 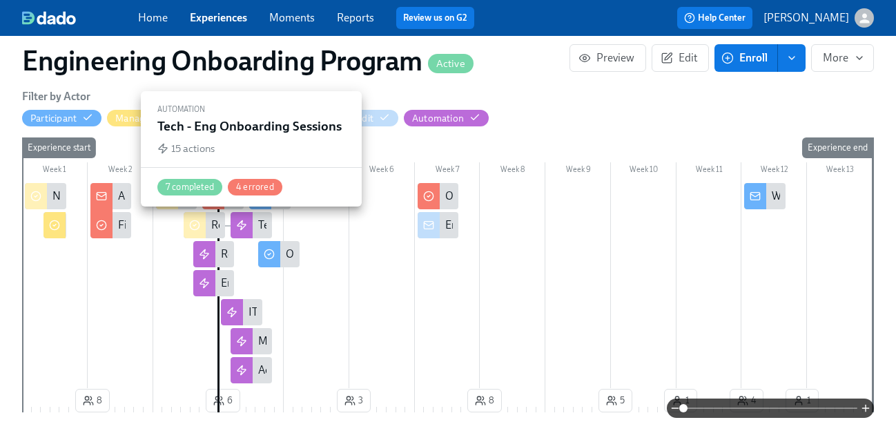 What do you see at coordinates (142, 118) in the screenshot?
I see `button: Manager` at bounding box center [142, 118].